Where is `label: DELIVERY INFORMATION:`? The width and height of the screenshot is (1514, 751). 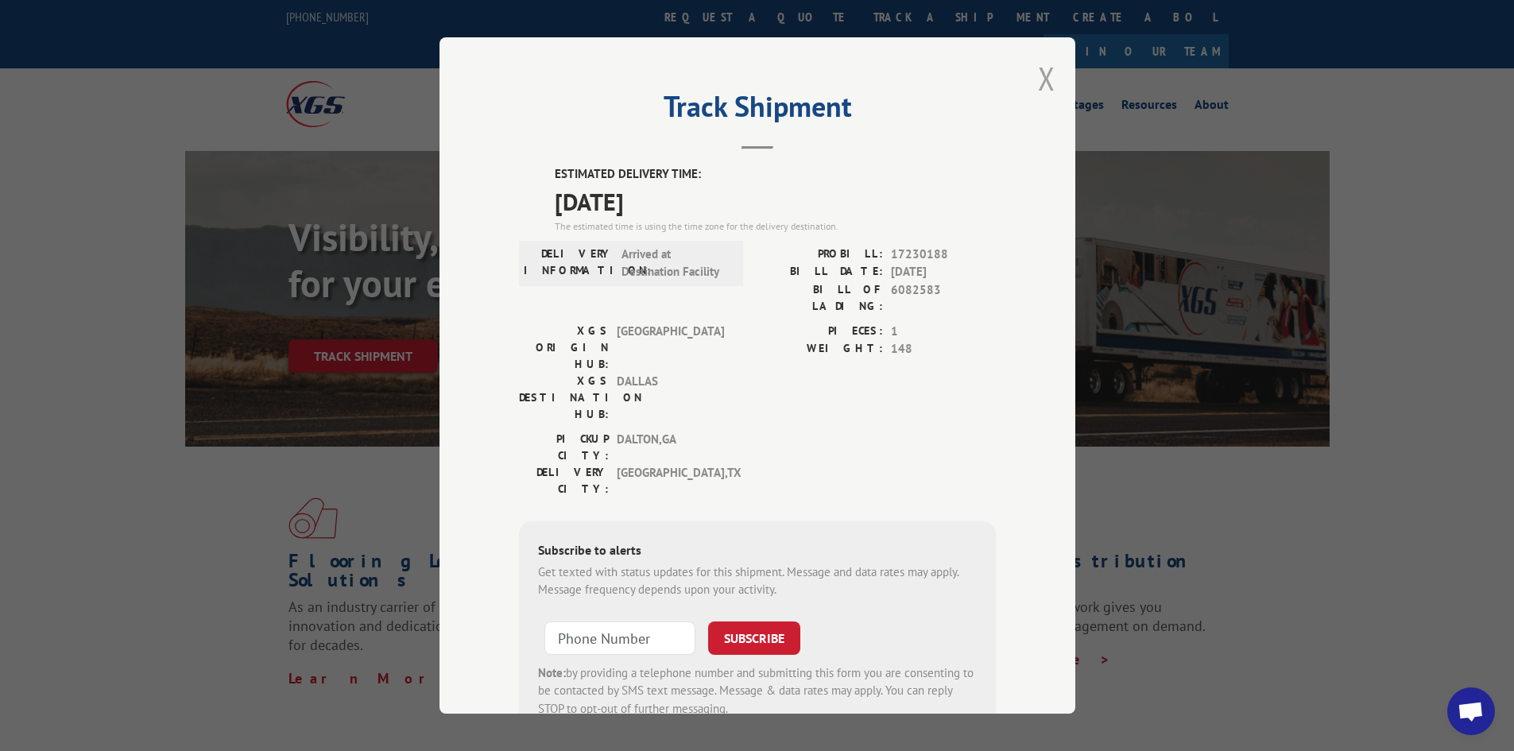 label: DELIVERY INFORMATION: is located at coordinates (568, 263).